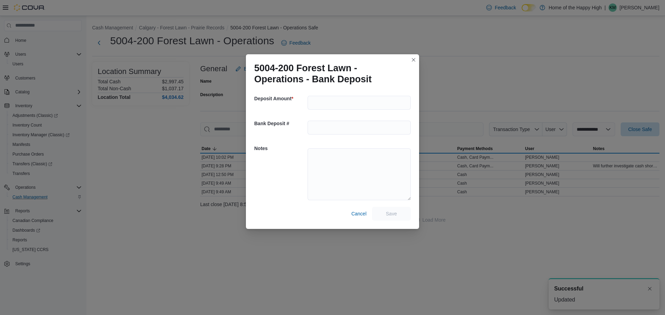 The width and height of the screenshot is (665, 315). I want to click on h5: Bank Deposit #, so click(280, 124).